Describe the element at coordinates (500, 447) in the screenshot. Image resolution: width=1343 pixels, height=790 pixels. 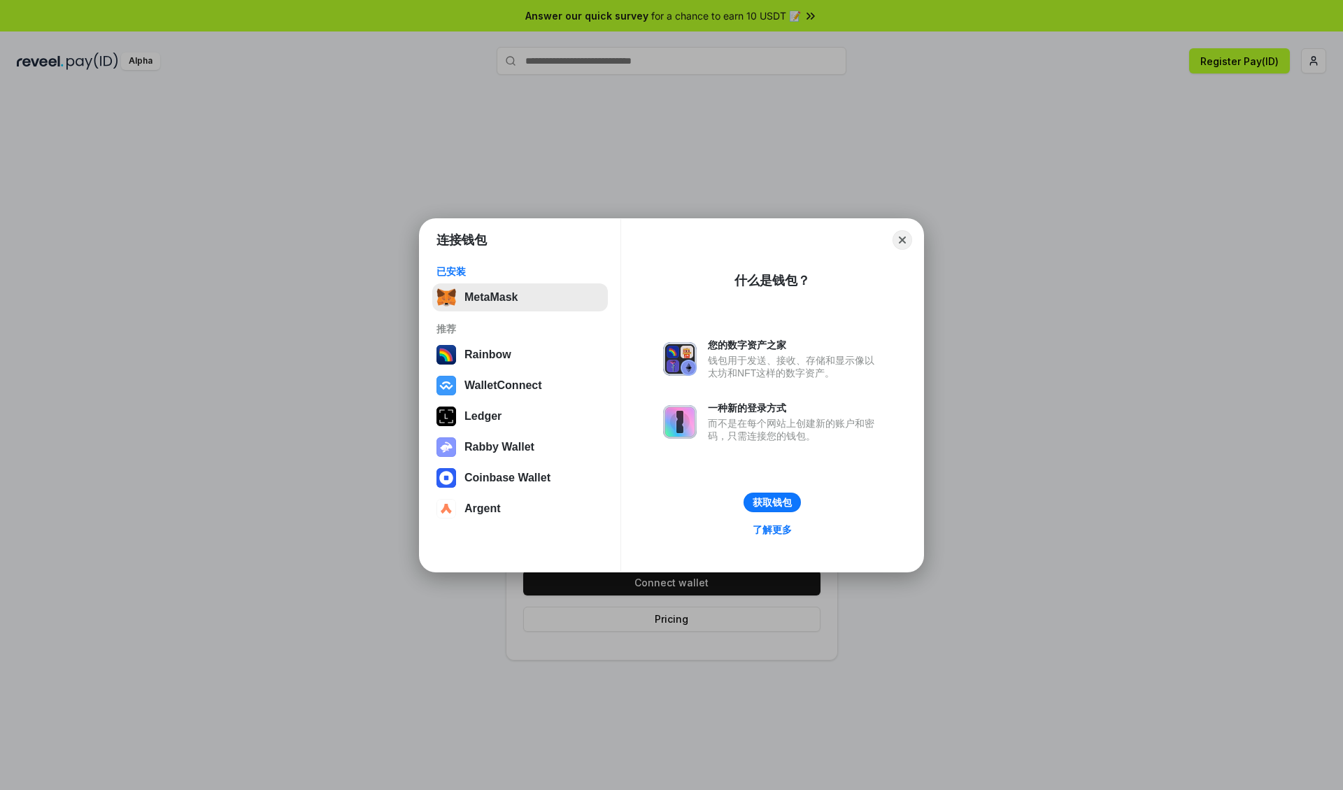
I see `div: Rabby Wallet` at that location.